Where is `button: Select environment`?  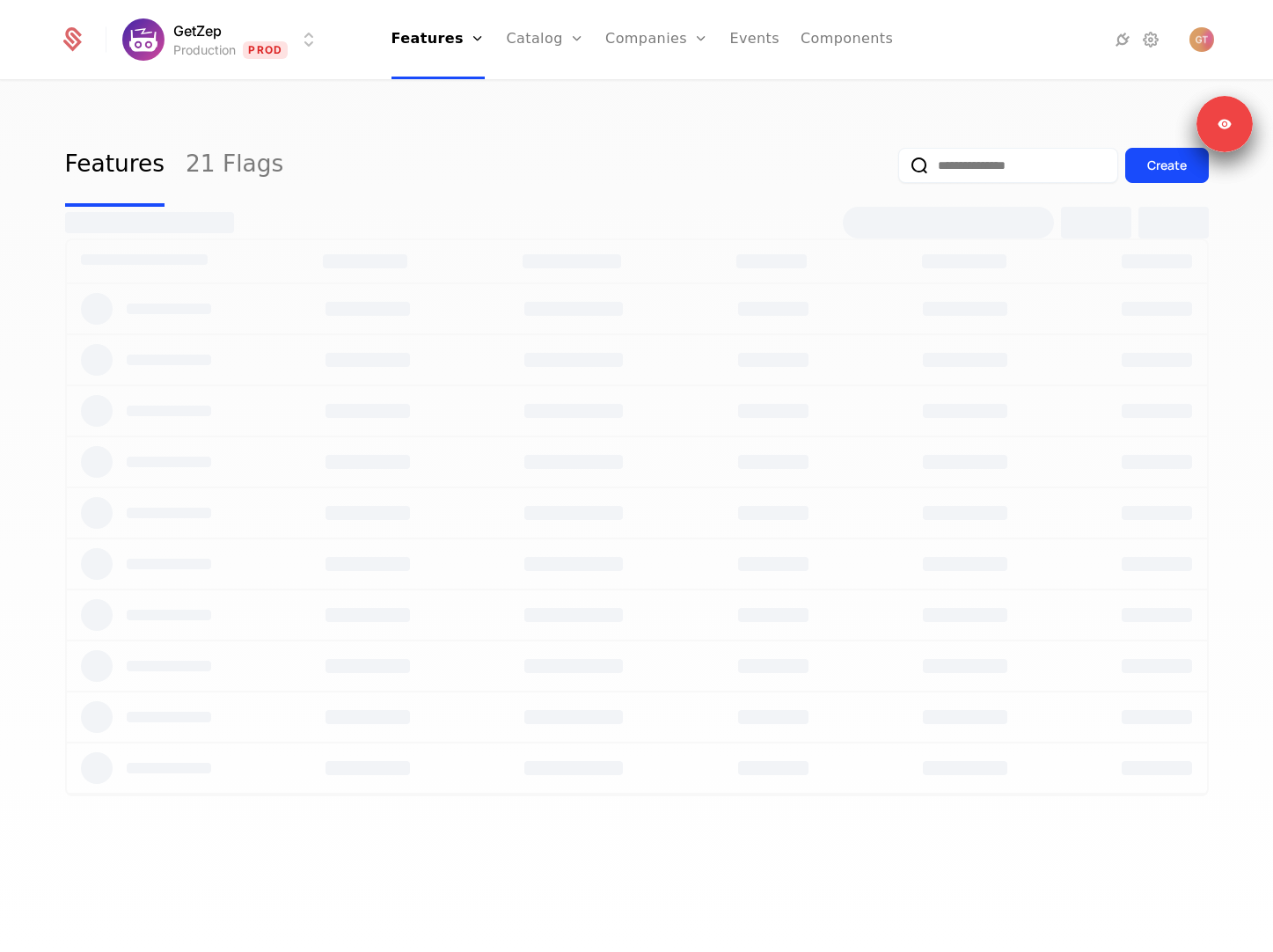 button: Select environment is located at coordinates (224, 40).